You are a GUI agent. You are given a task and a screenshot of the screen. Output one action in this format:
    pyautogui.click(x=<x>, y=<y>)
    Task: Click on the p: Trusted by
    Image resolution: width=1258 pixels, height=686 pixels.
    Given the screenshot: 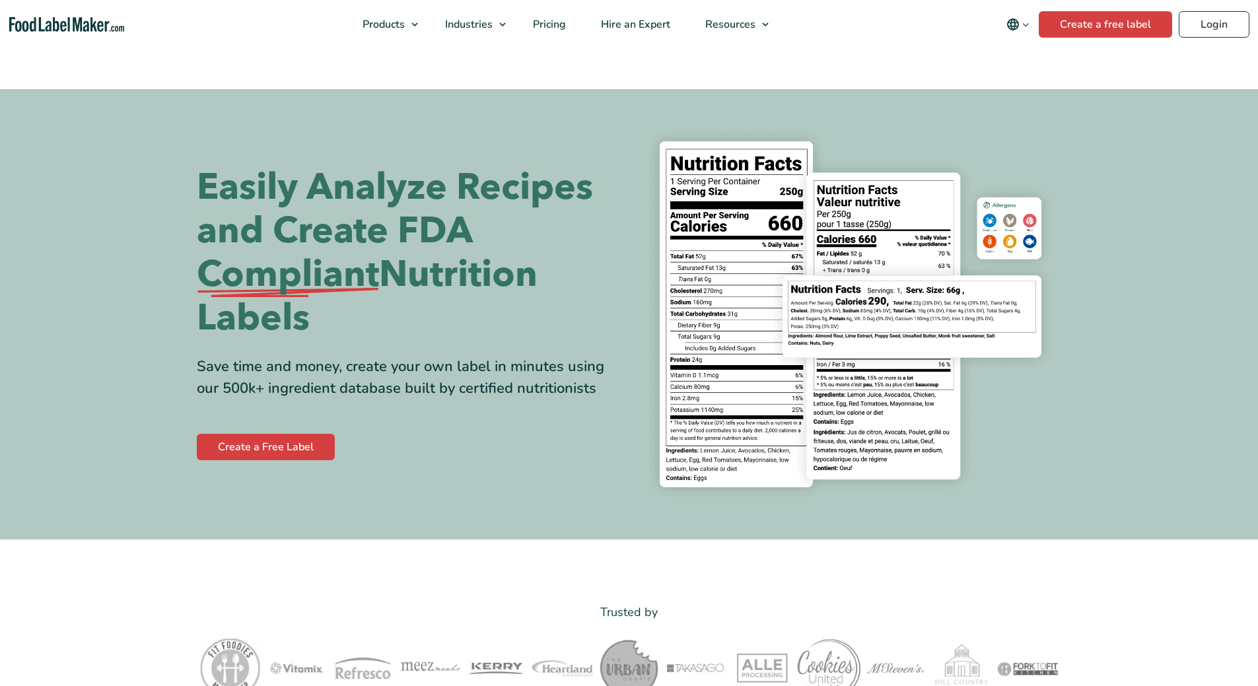 What is the action you would take?
    pyautogui.click(x=629, y=612)
    